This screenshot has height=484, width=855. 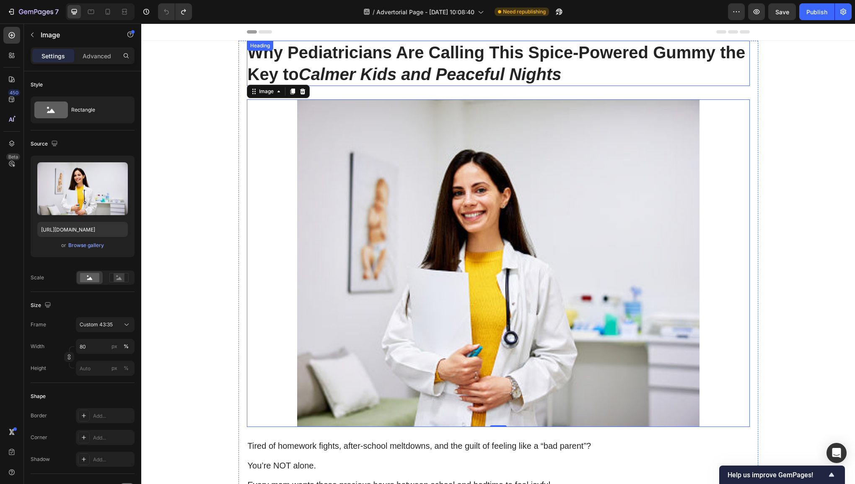 What do you see at coordinates (782, 12) in the screenshot?
I see `span: Save` at bounding box center [782, 12].